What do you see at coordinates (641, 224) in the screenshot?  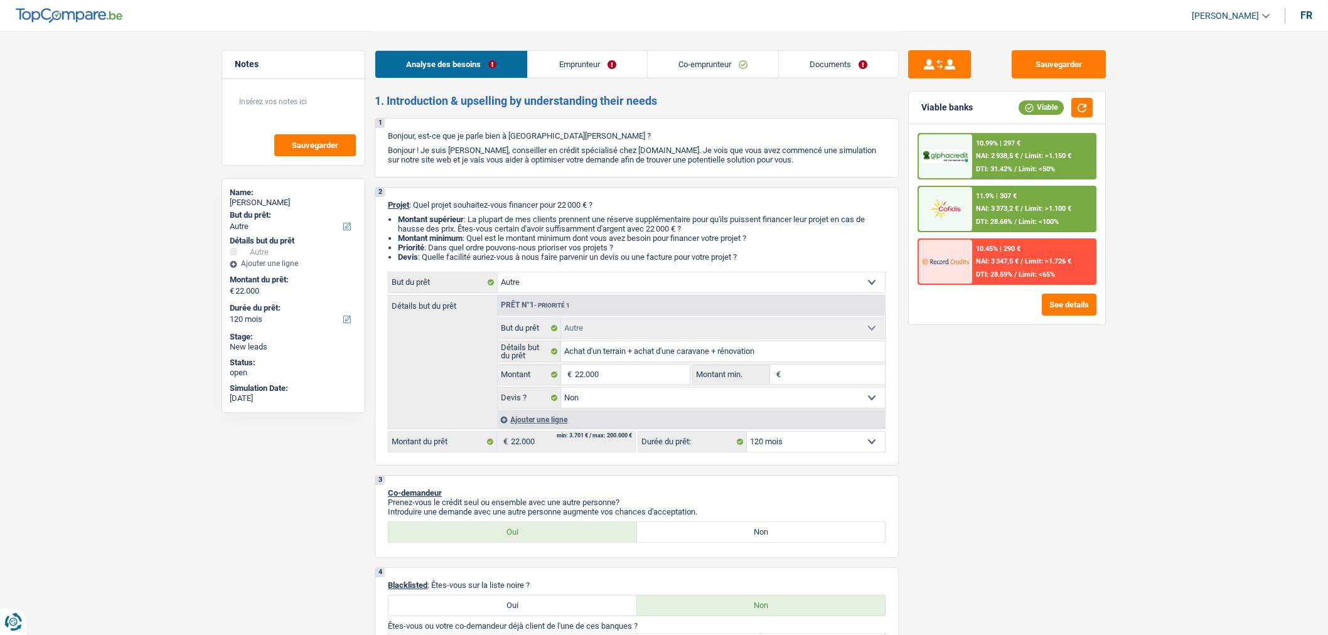 I see `li: : La plupart de mes clients prennent une réserve supplémentaire pour qu'ils puissent financer leu...` at bounding box center [641, 224].